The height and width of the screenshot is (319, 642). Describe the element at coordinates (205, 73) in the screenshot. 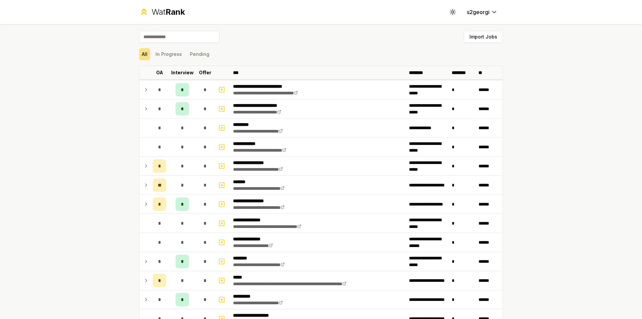

I see `p: Offer` at that location.